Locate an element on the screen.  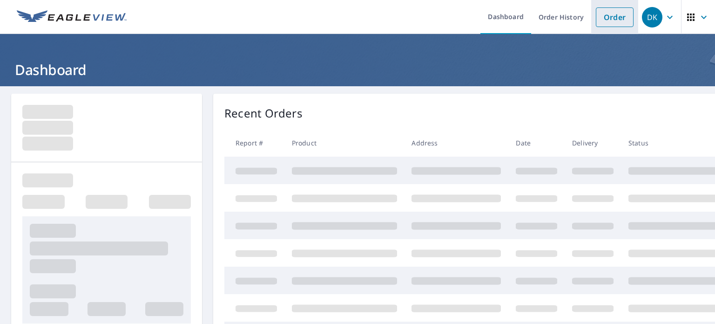
th: Delivery is located at coordinates (593, 142).